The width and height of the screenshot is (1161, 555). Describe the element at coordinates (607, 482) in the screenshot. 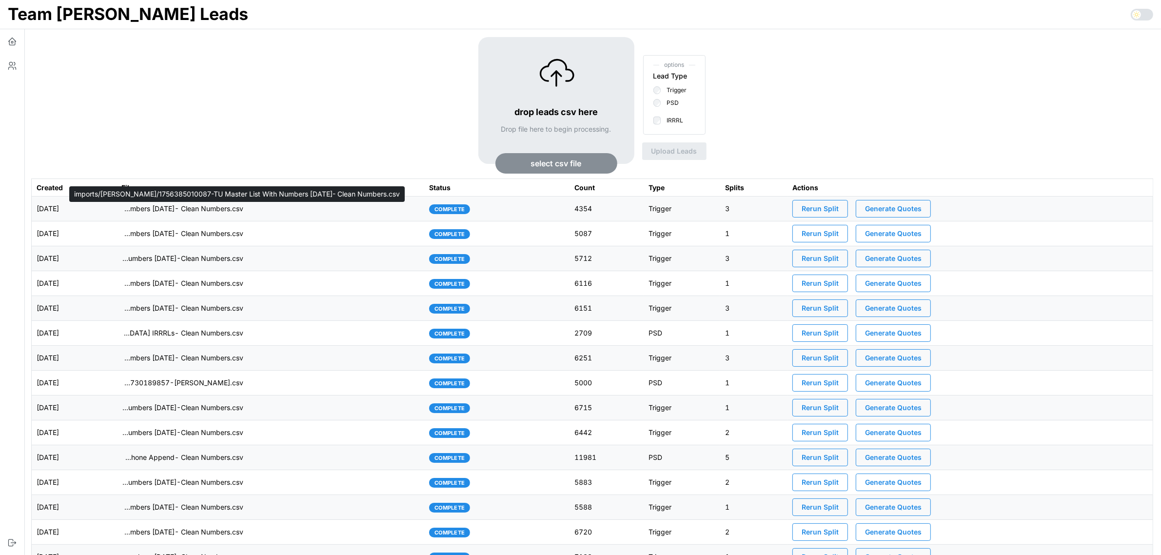

I see `td: 5883` at that location.